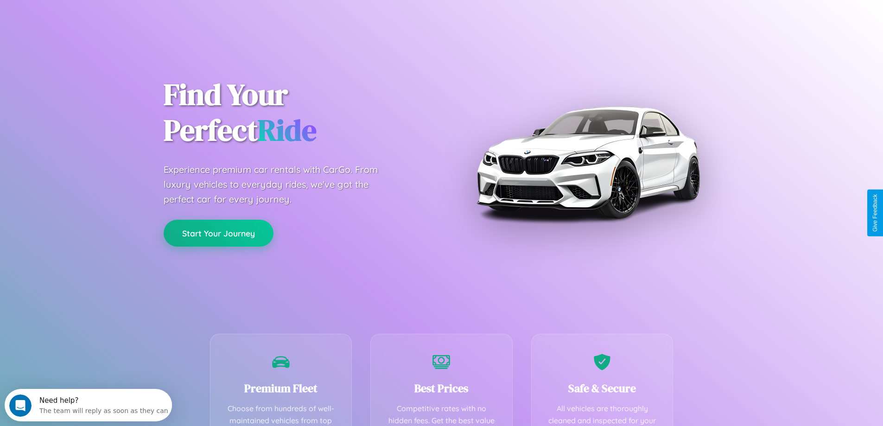  What do you see at coordinates (218, 233) in the screenshot?
I see `button: Start Your Journey` at bounding box center [218, 233].